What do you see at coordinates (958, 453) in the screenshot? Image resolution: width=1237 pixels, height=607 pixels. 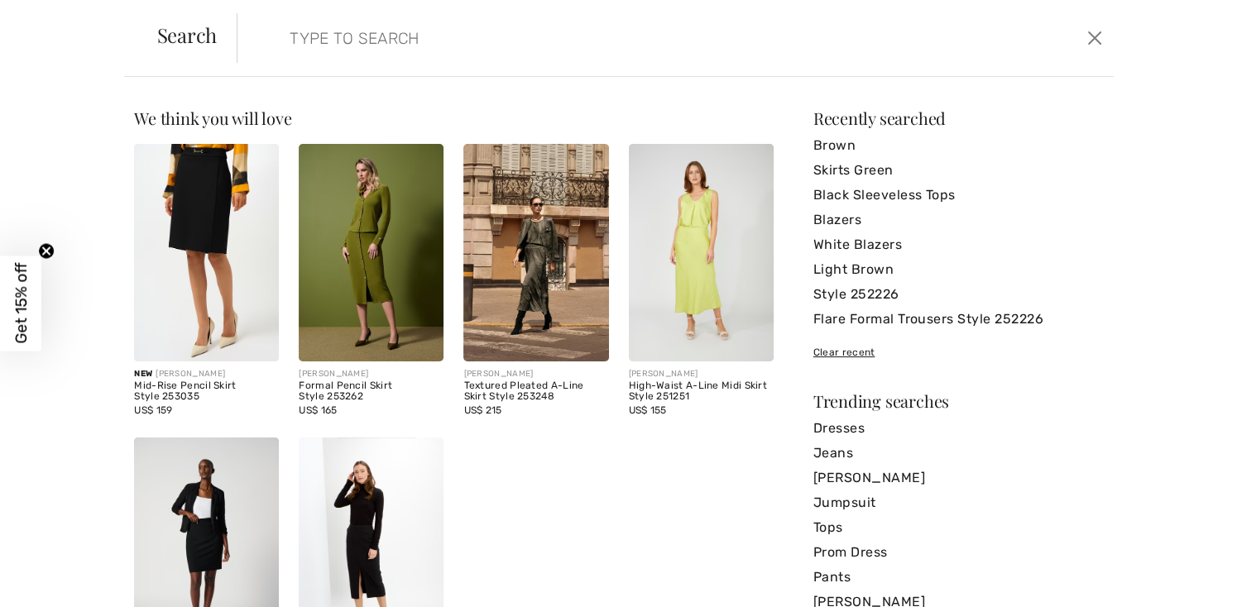 I see `a: Jeans` at bounding box center [958, 453].